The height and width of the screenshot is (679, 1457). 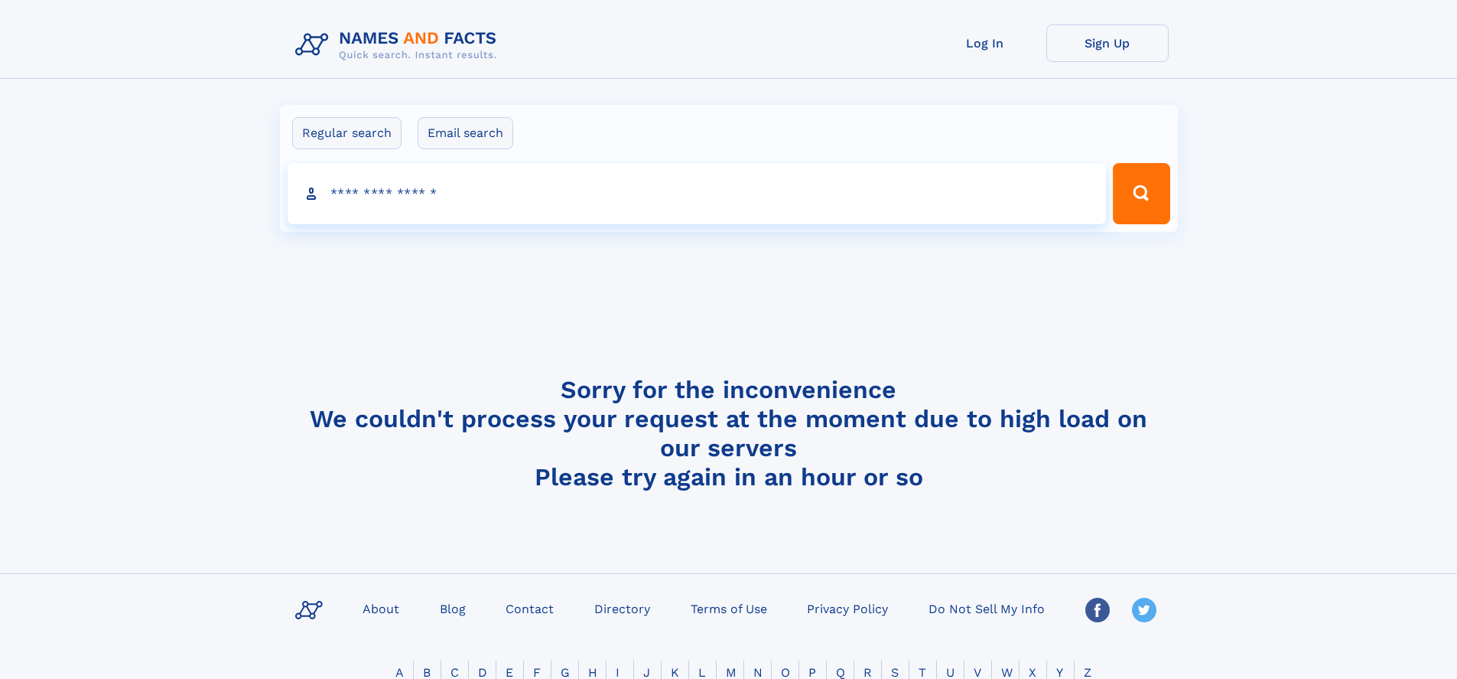 What do you see at coordinates (399, 45) in the screenshot?
I see `img: Logo Names and Facts` at bounding box center [399, 45].